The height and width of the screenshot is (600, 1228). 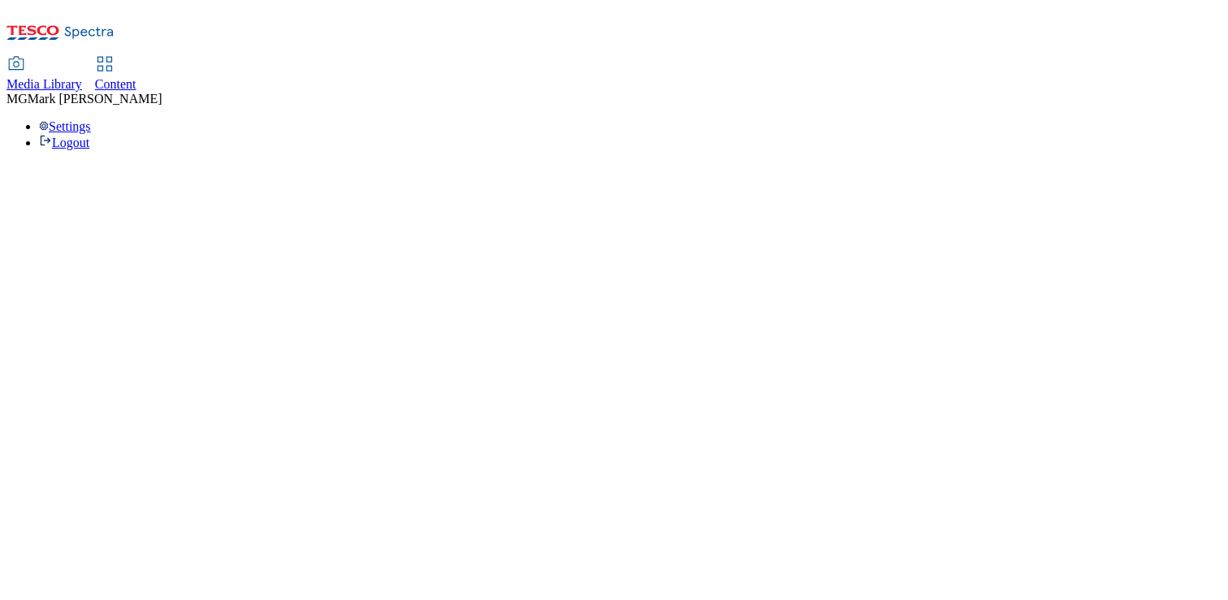 What do you see at coordinates (17, 98) in the screenshot?
I see `span: MG` at bounding box center [17, 98].